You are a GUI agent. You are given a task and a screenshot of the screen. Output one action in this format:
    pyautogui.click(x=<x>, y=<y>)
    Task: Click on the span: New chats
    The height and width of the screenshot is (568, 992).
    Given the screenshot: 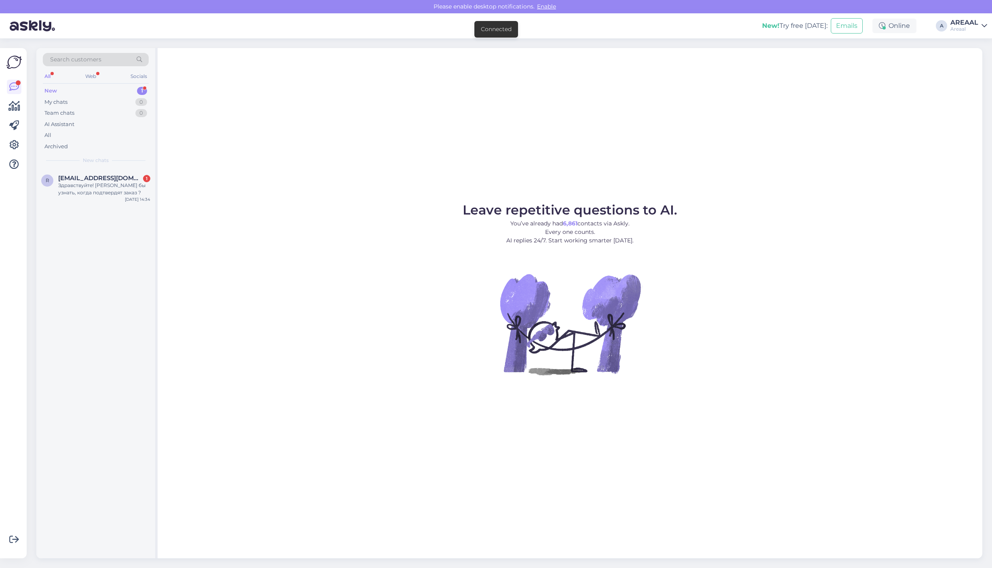 What is the action you would take?
    pyautogui.click(x=96, y=160)
    